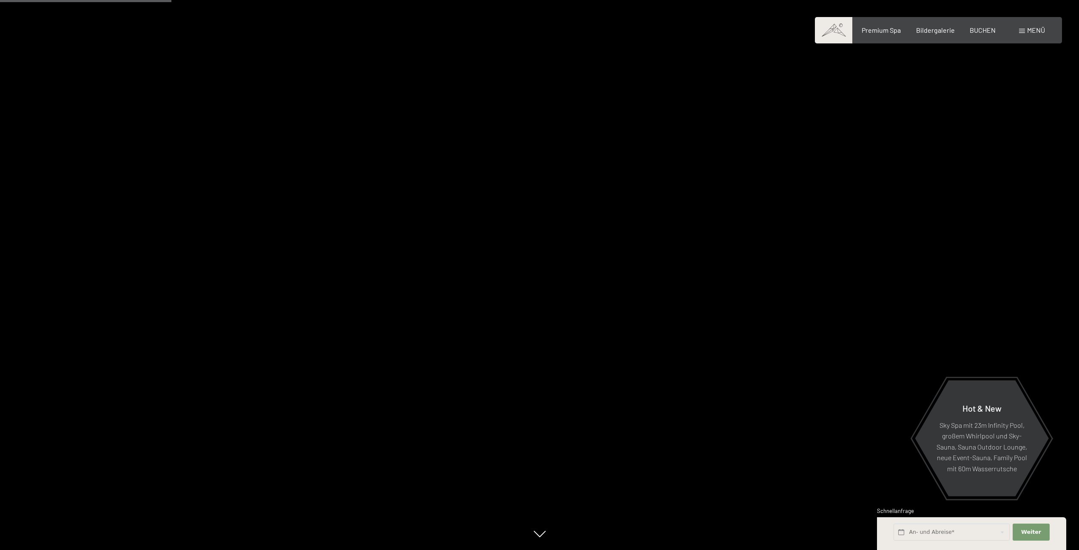 This screenshot has height=550, width=1079. I want to click on span: Hot & New, so click(982, 408).